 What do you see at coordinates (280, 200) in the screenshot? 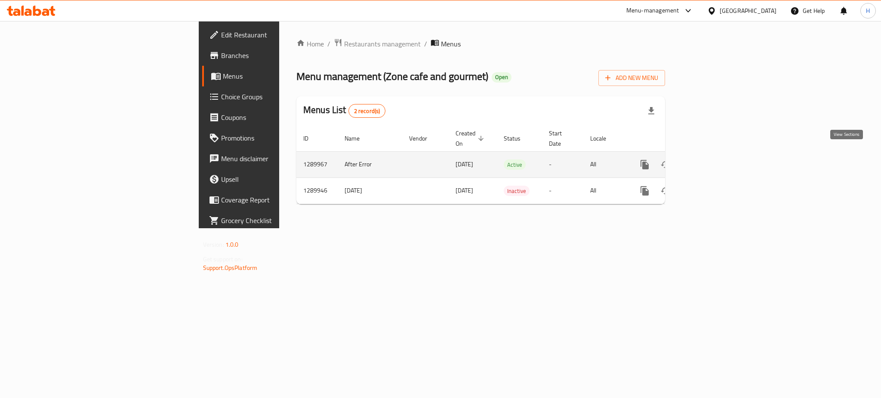
I see `span: Coverage Report` at bounding box center [280, 200].